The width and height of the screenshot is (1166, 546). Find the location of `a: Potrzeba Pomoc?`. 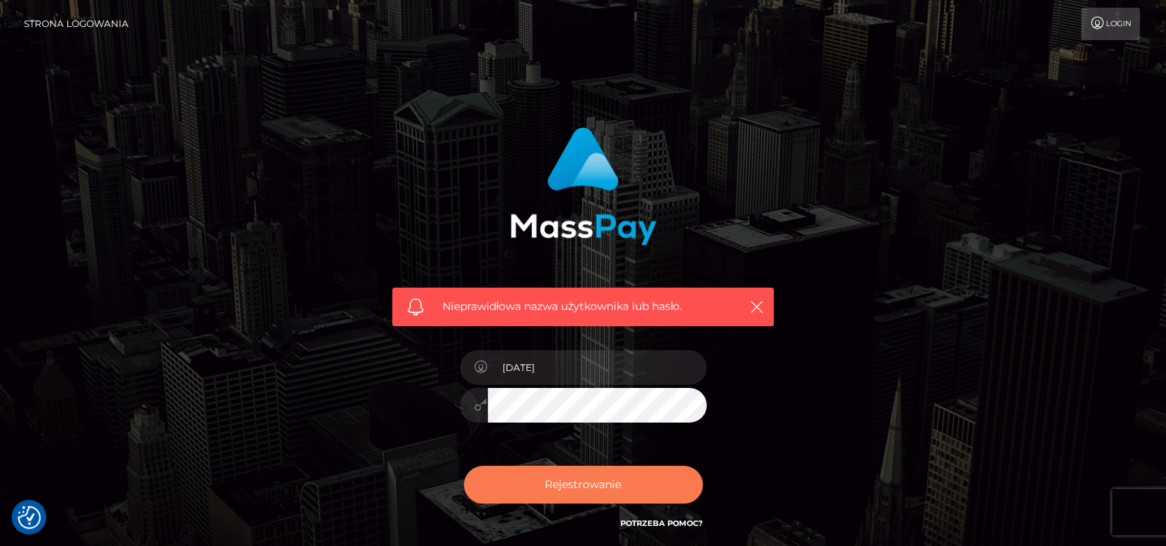

a: Potrzeba Pomoc? is located at coordinates (661, 523).